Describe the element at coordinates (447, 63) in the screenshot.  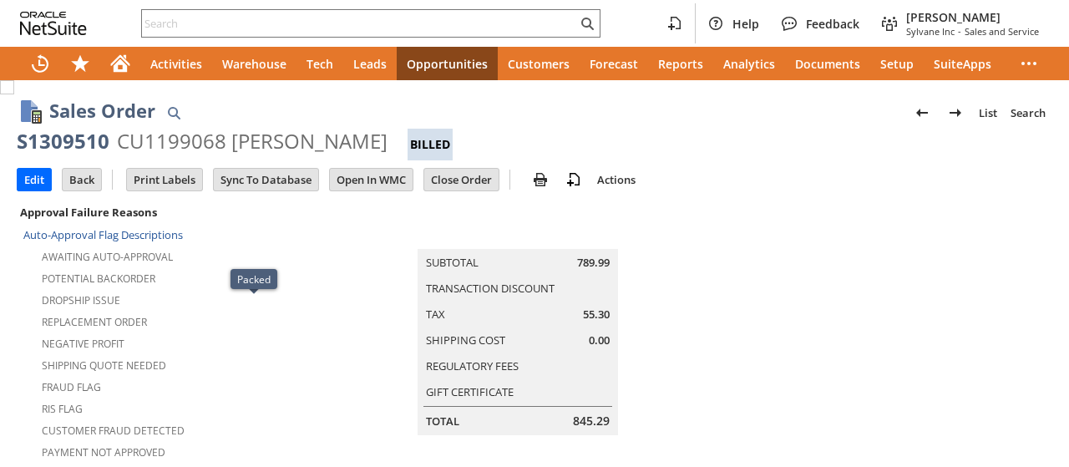
I see `a: Opportunities` at that location.